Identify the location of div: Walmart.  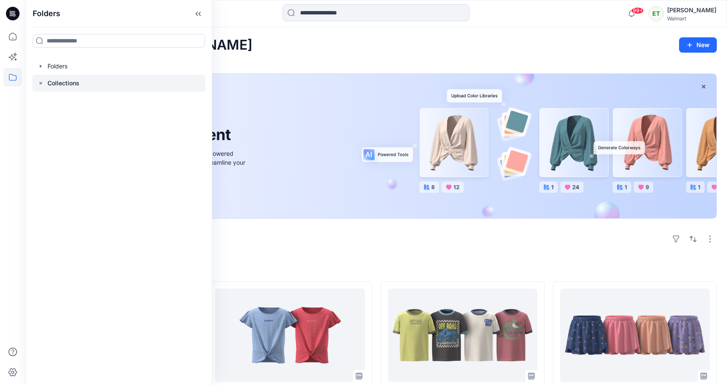
(692, 18).